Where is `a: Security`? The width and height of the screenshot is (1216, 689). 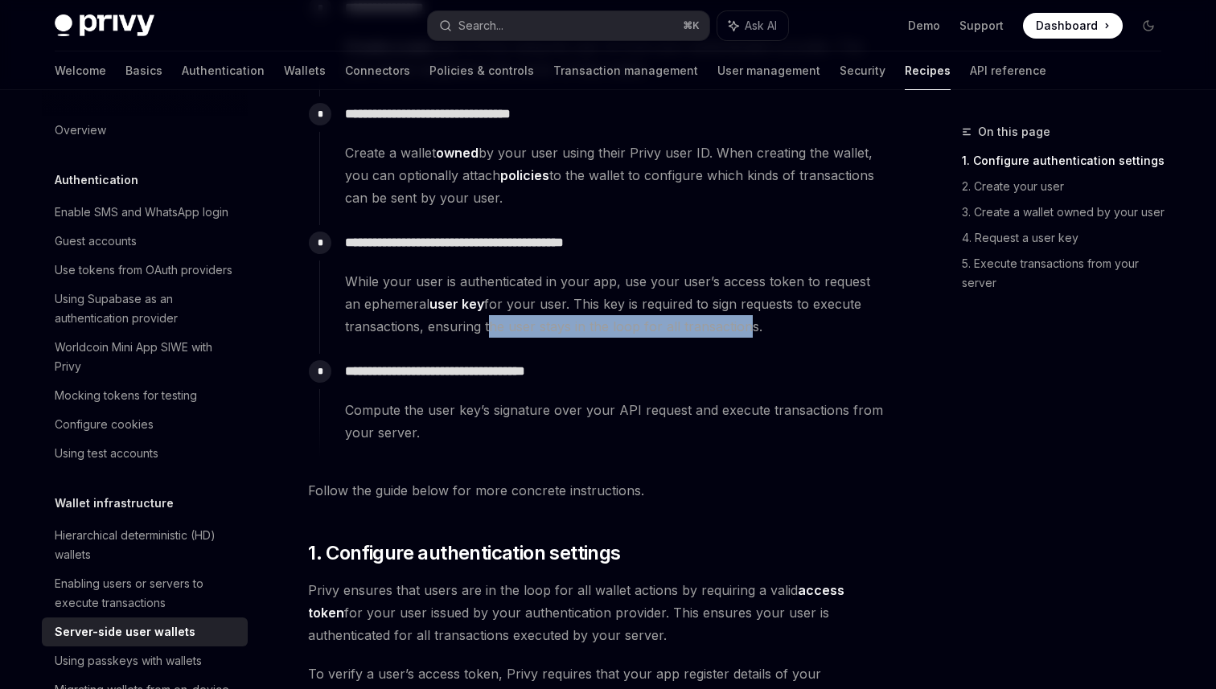 a: Security is located at coordinates (862, 71).